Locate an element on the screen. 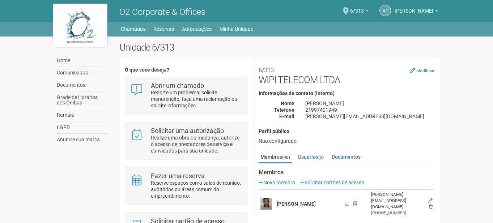  img: user.png is located at coordinates (266, 204).